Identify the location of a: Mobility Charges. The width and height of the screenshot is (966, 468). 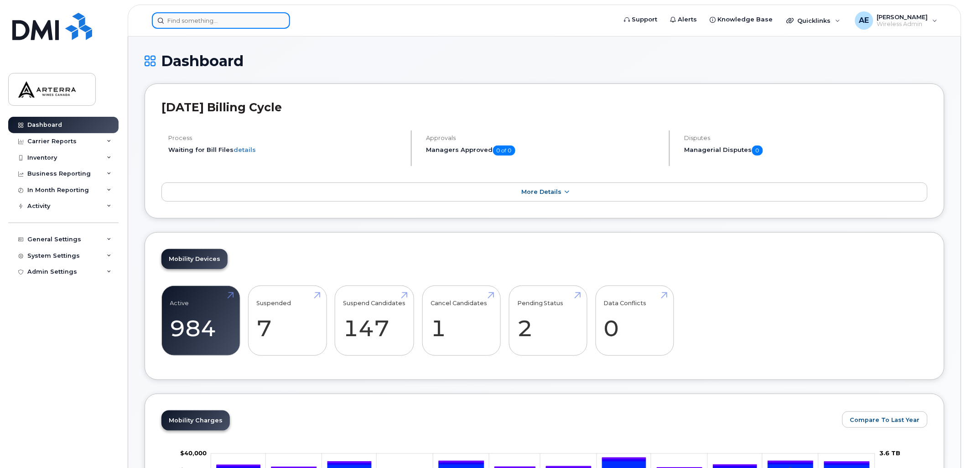
(196, 421).